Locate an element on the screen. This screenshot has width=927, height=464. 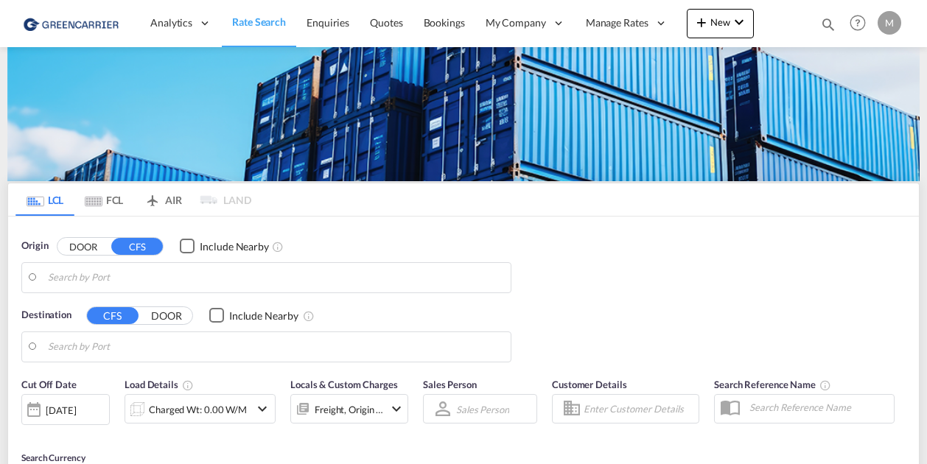
md-select: Sales Person is located at coordinates (483, 409).